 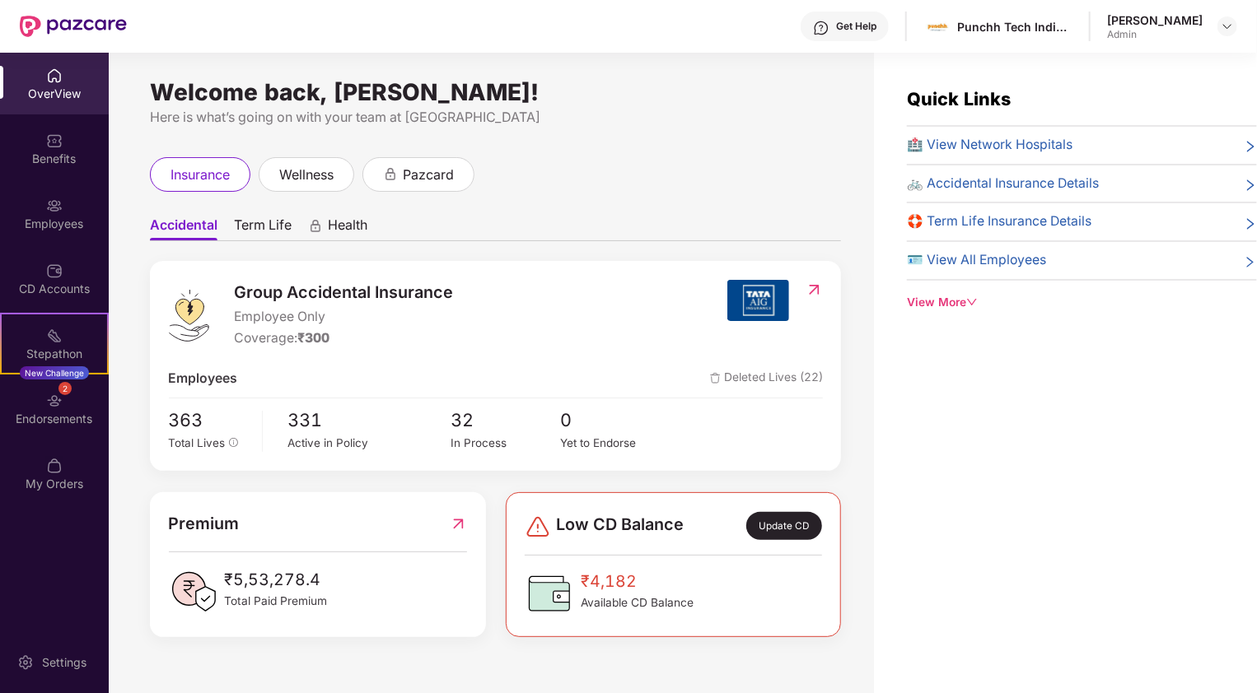 What do you see at coordinates (26, 663) in the screenshot?
I see `img: svg+xml;base64,PHN2ZyBpZD0iU2V0dGluZy0yMHgyMCIgeG1sbnM9Imh0dHA6Ly93d3cudzMub3JnLzIwMDAvc3ZnIiB3aW...` at bounding box center [26, 663].